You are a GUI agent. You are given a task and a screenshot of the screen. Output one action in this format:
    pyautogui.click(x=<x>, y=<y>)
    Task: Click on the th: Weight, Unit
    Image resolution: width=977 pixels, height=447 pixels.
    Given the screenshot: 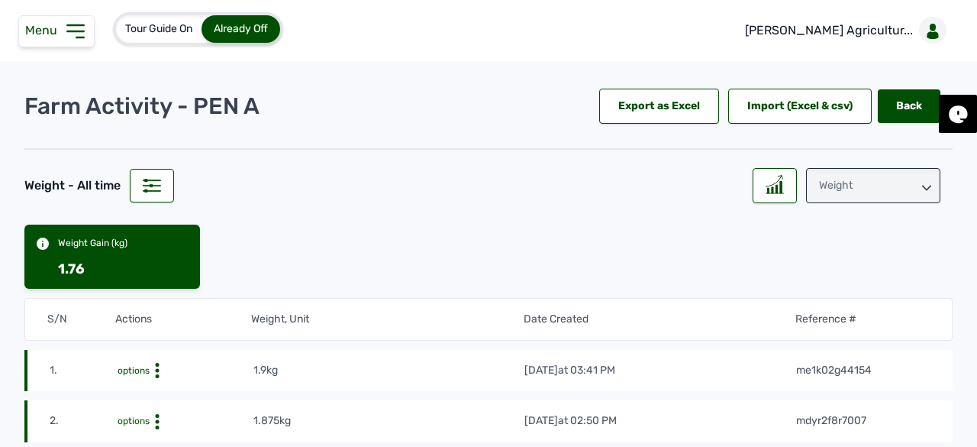 What is the action you would take?
    pyautogui.click(x=386, y=319)
    